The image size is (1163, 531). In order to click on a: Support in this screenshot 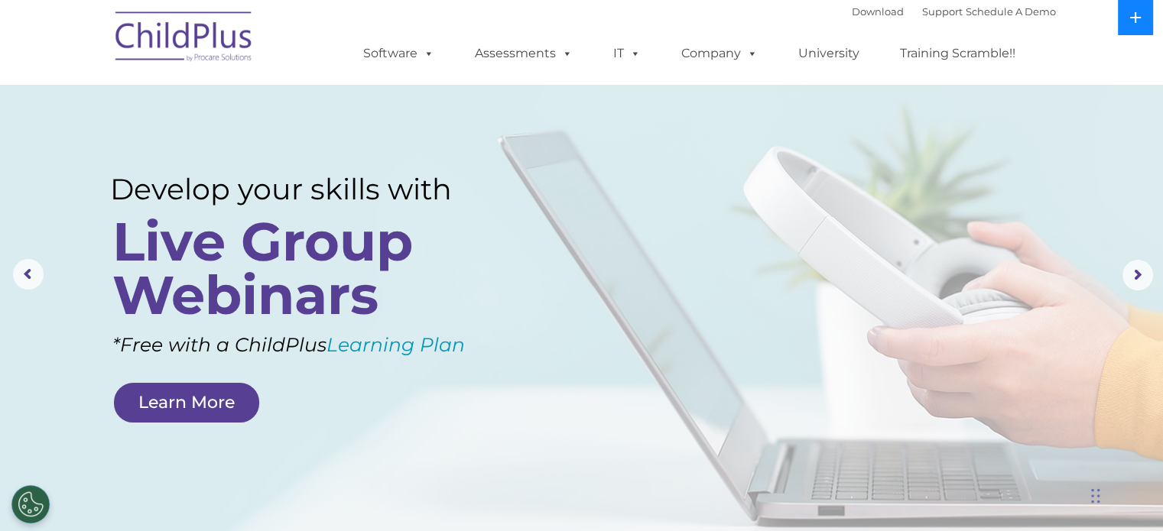, I will do `click(942, 11)`.